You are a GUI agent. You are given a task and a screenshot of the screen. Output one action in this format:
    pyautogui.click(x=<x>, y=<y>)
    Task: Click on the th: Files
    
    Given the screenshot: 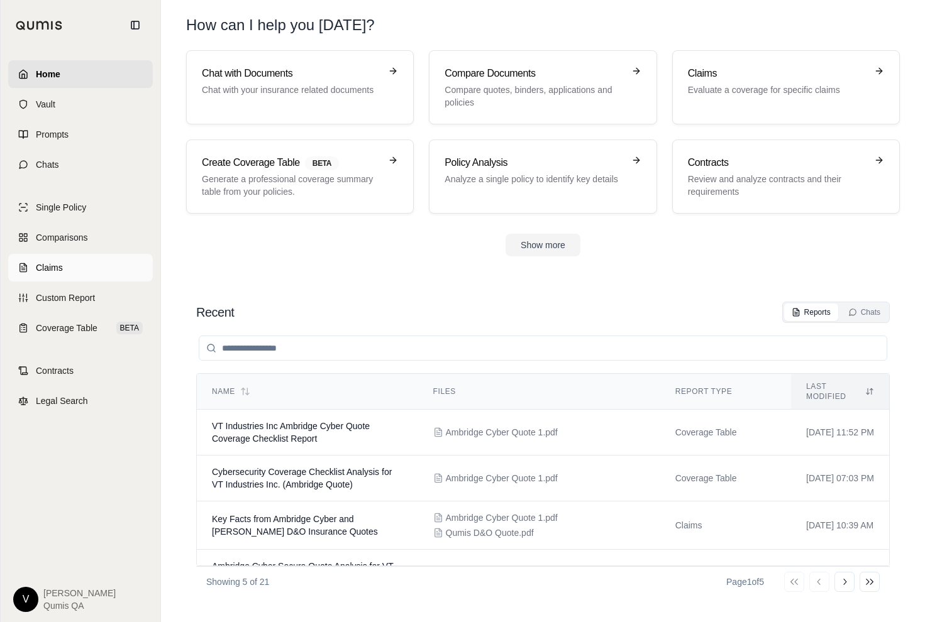 What is the action you would take?
    pyautogui.click(x=539, y=392)
    